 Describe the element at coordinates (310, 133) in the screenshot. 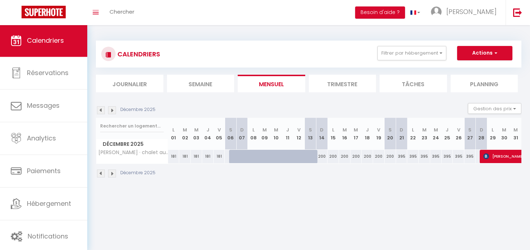

I see `th: 13` at that location.